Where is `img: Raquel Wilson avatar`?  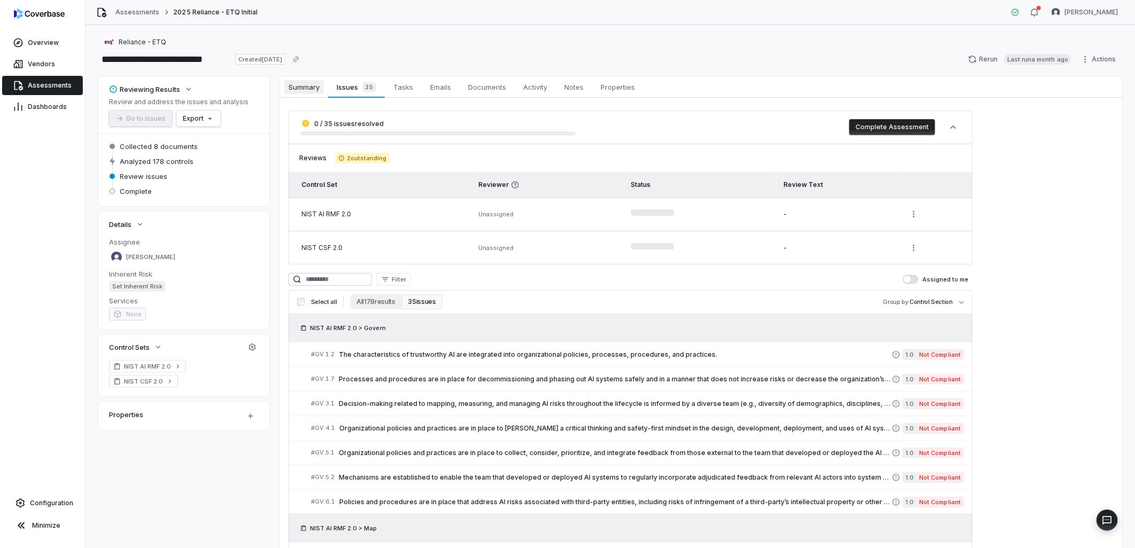 img: Raquel Wilson avatar is located at coordinates (1056, 12).